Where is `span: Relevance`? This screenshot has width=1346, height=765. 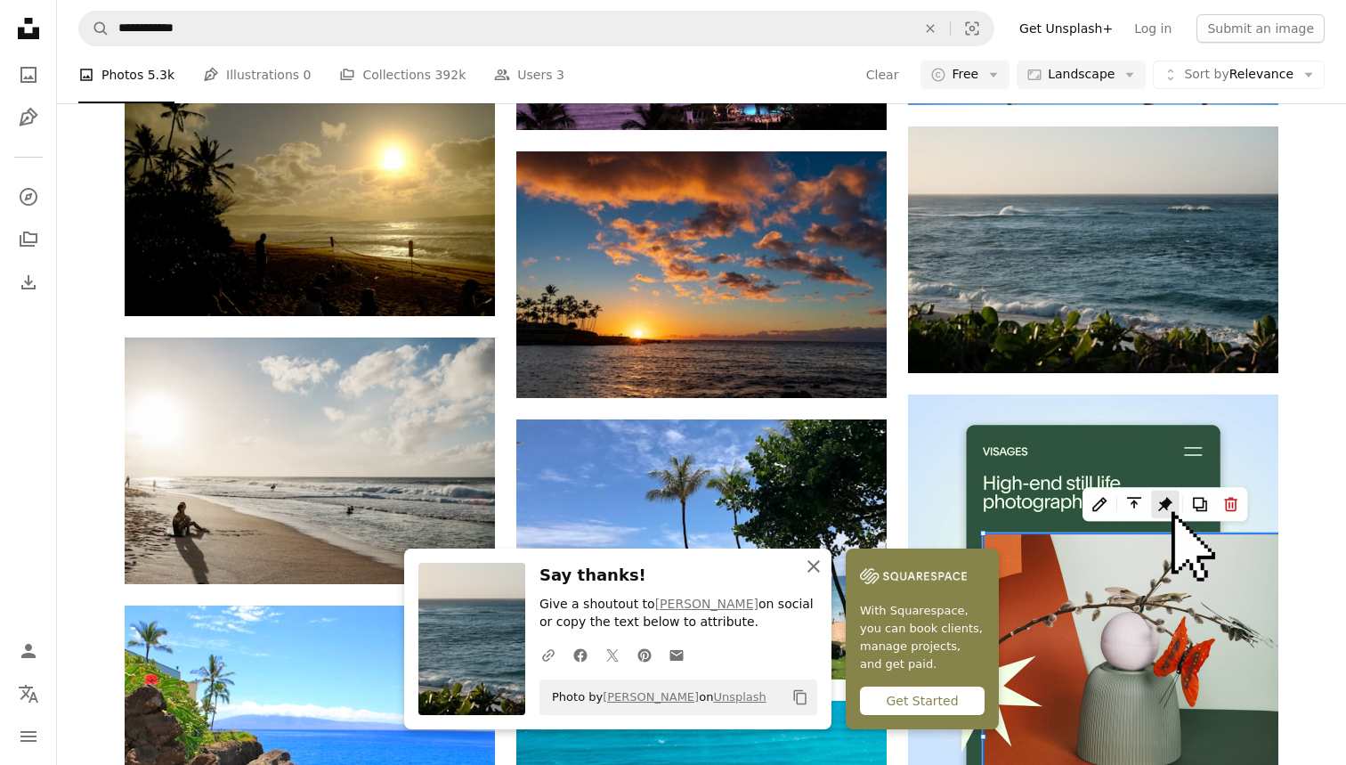 span: Relevance is located at coordinates (1238, 75).